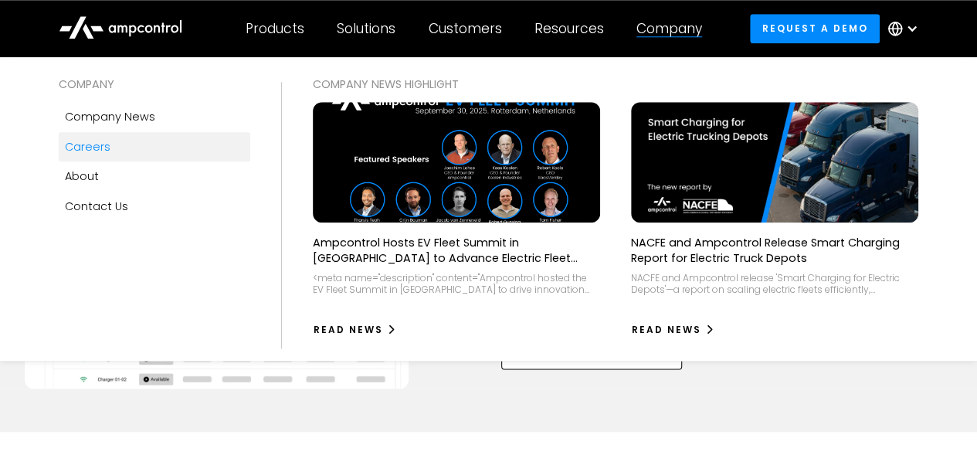 This screenshot has height=452, width=977. I want to click on div: Customers, so click(465, 29).